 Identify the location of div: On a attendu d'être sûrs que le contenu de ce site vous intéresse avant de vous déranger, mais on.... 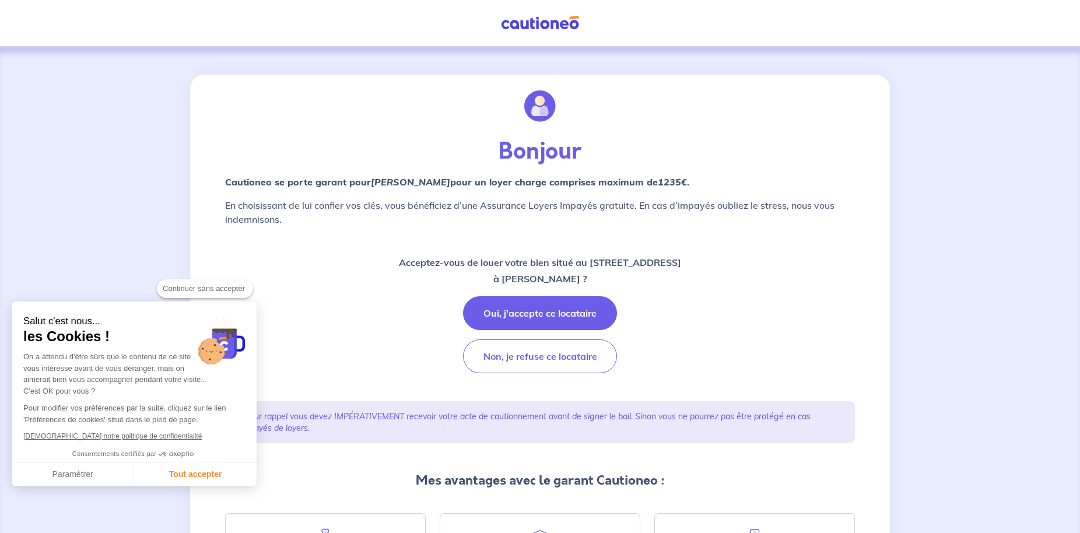
(134, 374).